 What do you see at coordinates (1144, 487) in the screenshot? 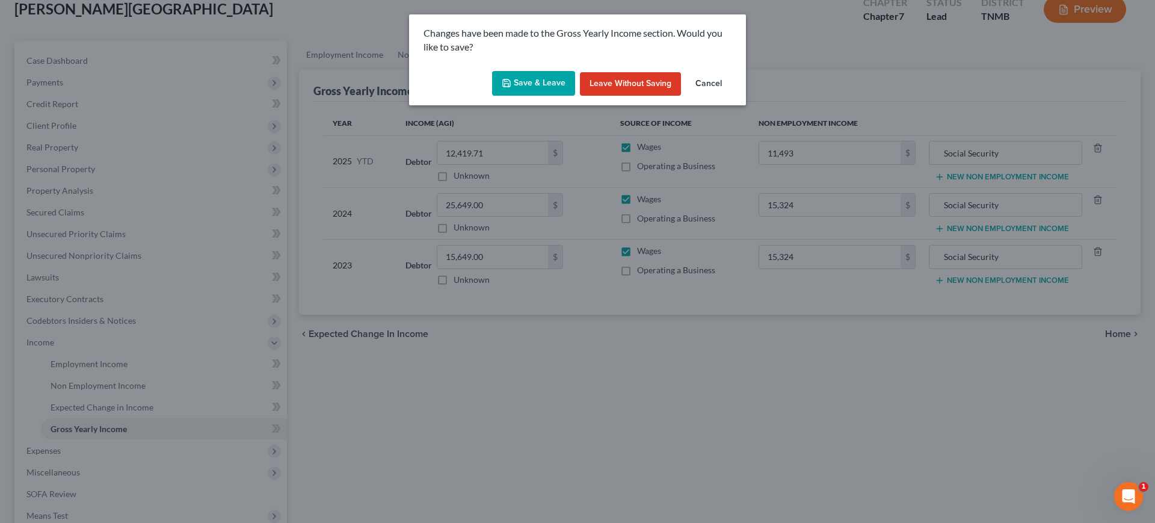
I see `span: 1` at bounding box center [1144, 487].